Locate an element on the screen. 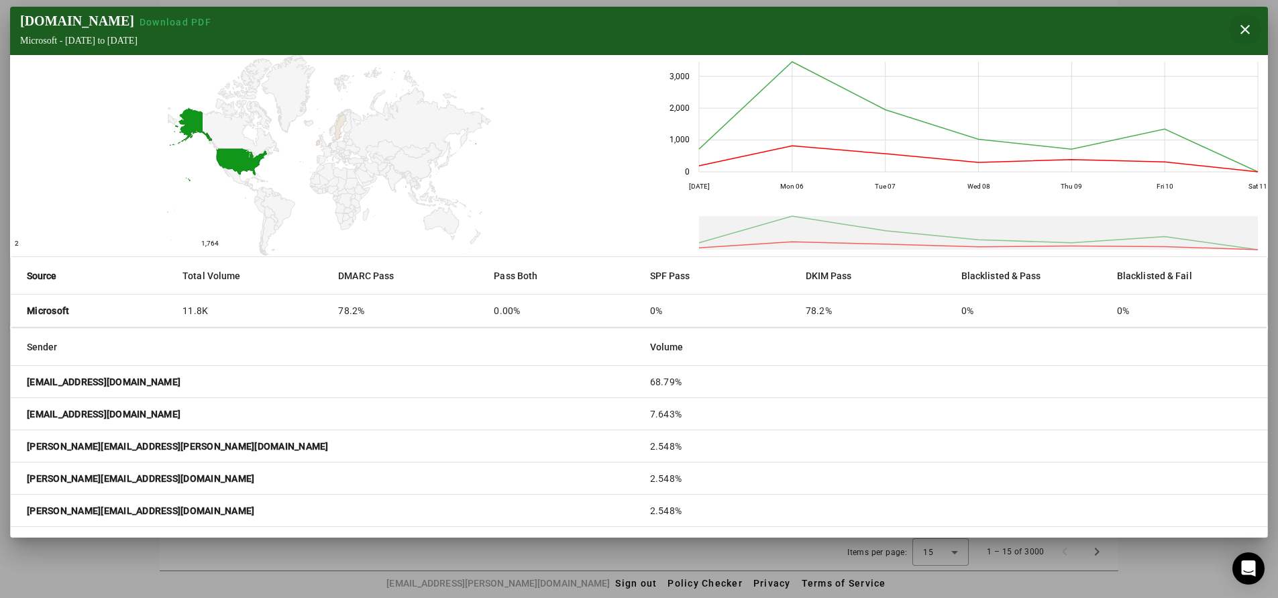 This screenshot has width=1278, height=598. mat-header-cell: Sender is located at coordinates (325, 347).